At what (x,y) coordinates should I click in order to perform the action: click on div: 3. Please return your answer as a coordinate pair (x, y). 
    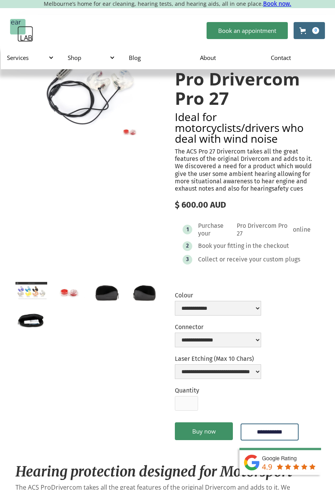
    Looking at the image, I should click on (187, 259).